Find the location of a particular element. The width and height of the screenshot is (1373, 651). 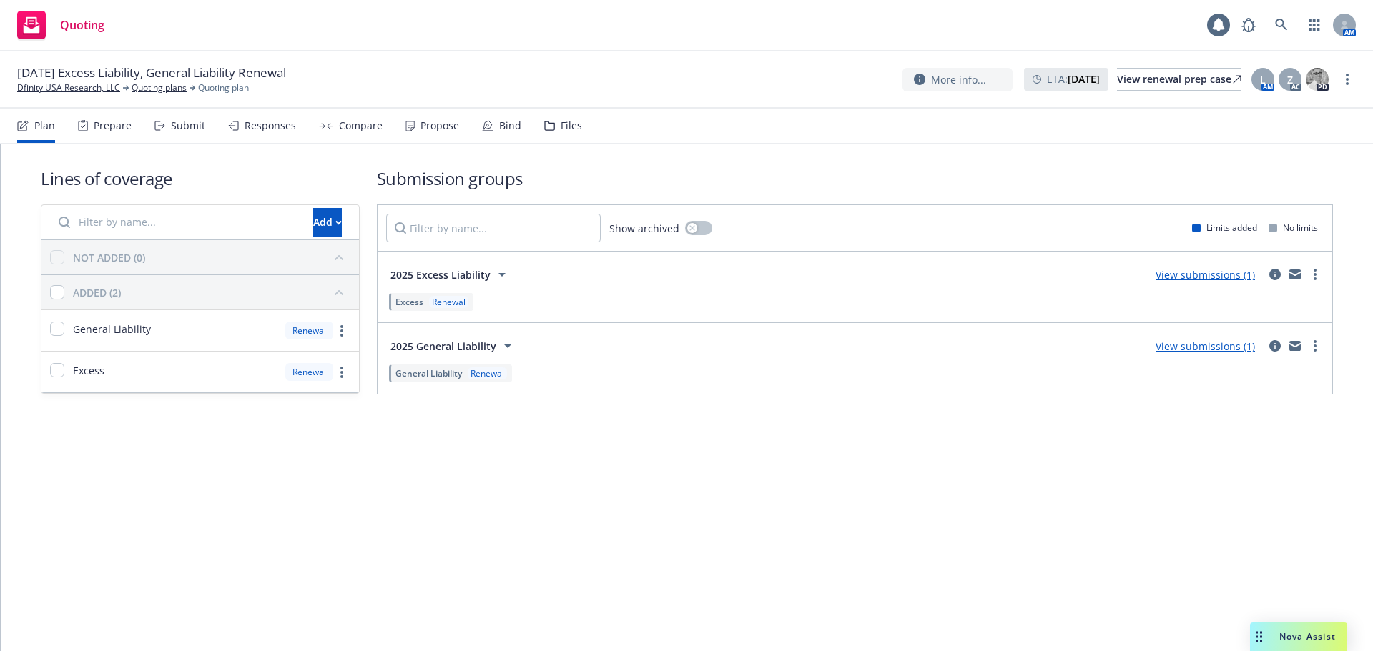

a: View renewal prep case is located at coordinates (1179, 79).